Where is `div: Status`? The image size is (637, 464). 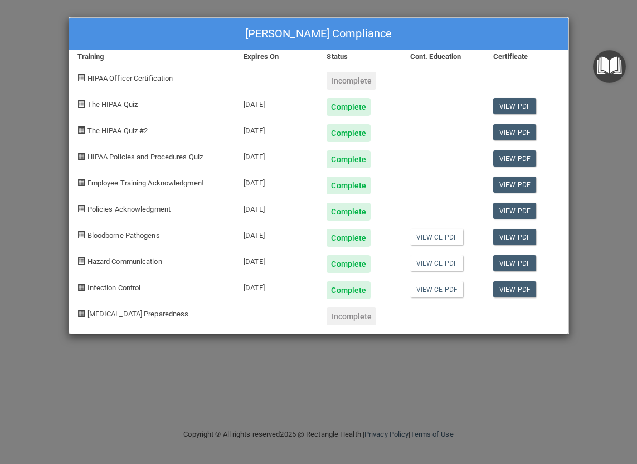
div: Status is located at coordinates (359, 57).